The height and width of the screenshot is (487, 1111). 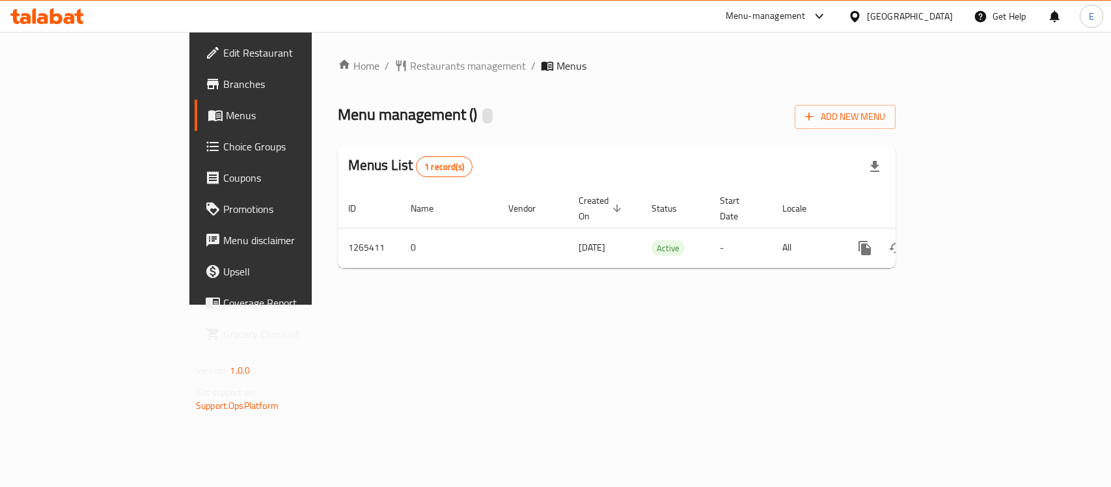 What do you see at coordinates (896, 248) in the screenshot?
I see `button: Change Status` at bounding box center [896, 248].